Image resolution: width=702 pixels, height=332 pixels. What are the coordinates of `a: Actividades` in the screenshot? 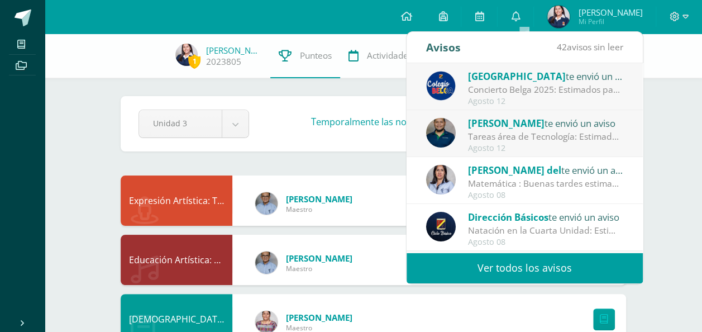 It's located at (380, 56).